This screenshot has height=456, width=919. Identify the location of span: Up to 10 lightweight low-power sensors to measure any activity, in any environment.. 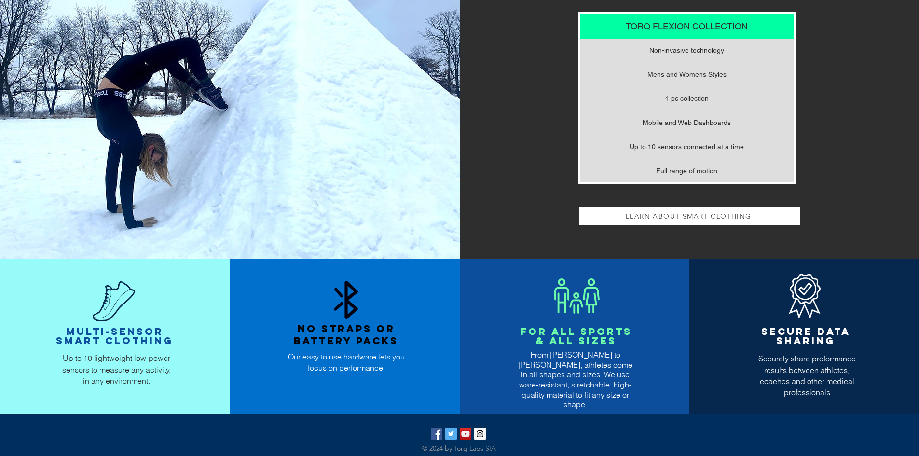
(116, 369).